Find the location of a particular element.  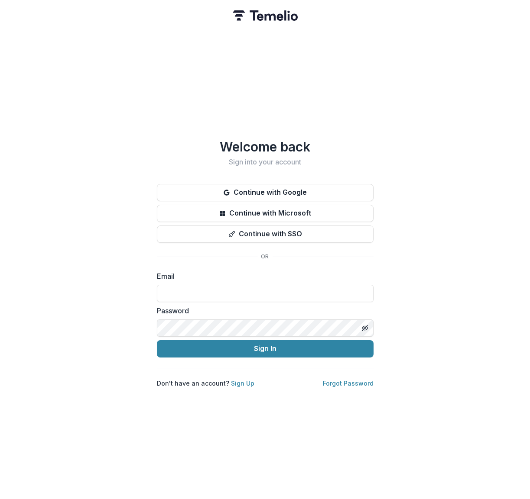

button: Continue with Microsoft is located at coordinates (265, 214).